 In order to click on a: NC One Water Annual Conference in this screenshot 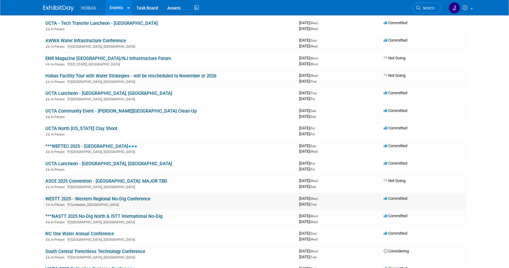, I will do `click(80, 234)`.